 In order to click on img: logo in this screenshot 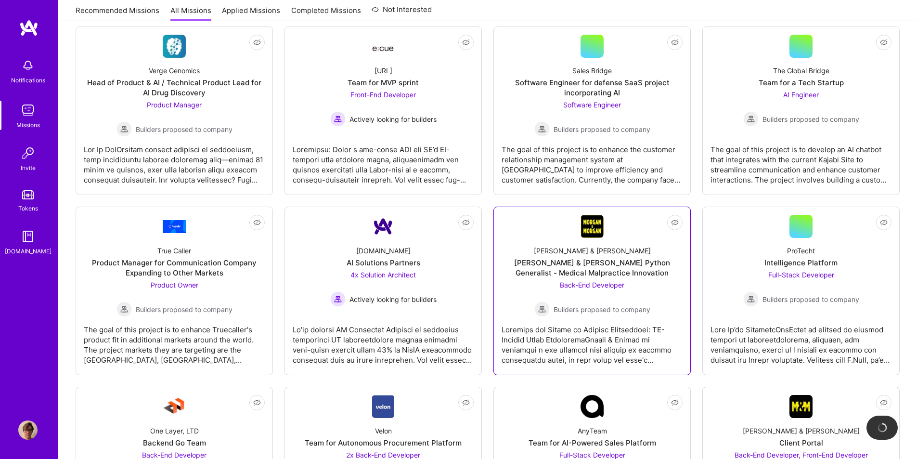, I will do `click(29, 28)`.